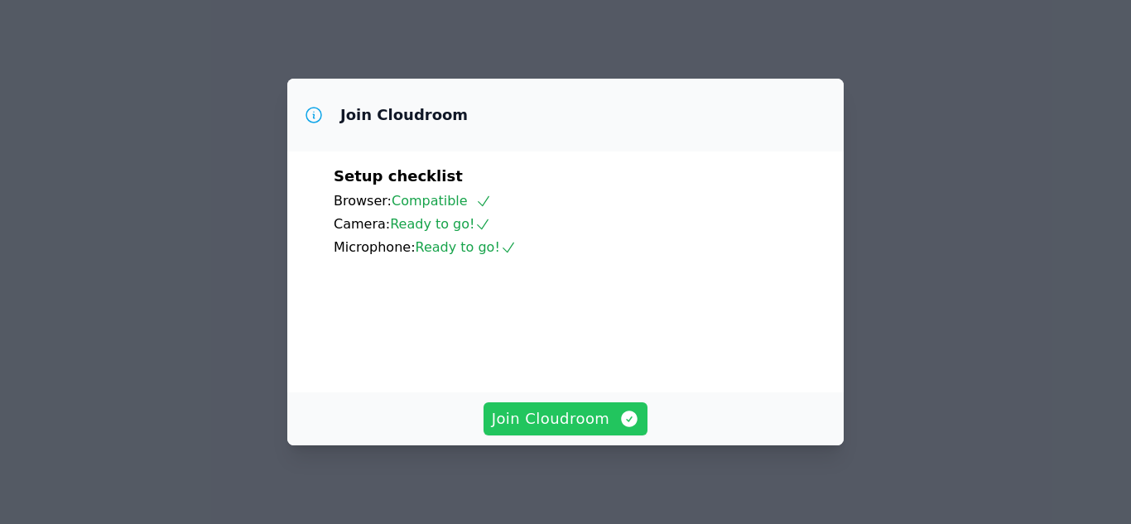  What do you see at coordinates (398, 176) in the screenshot?
I see `span: Setup checklist` at bounding box center [398, 176].